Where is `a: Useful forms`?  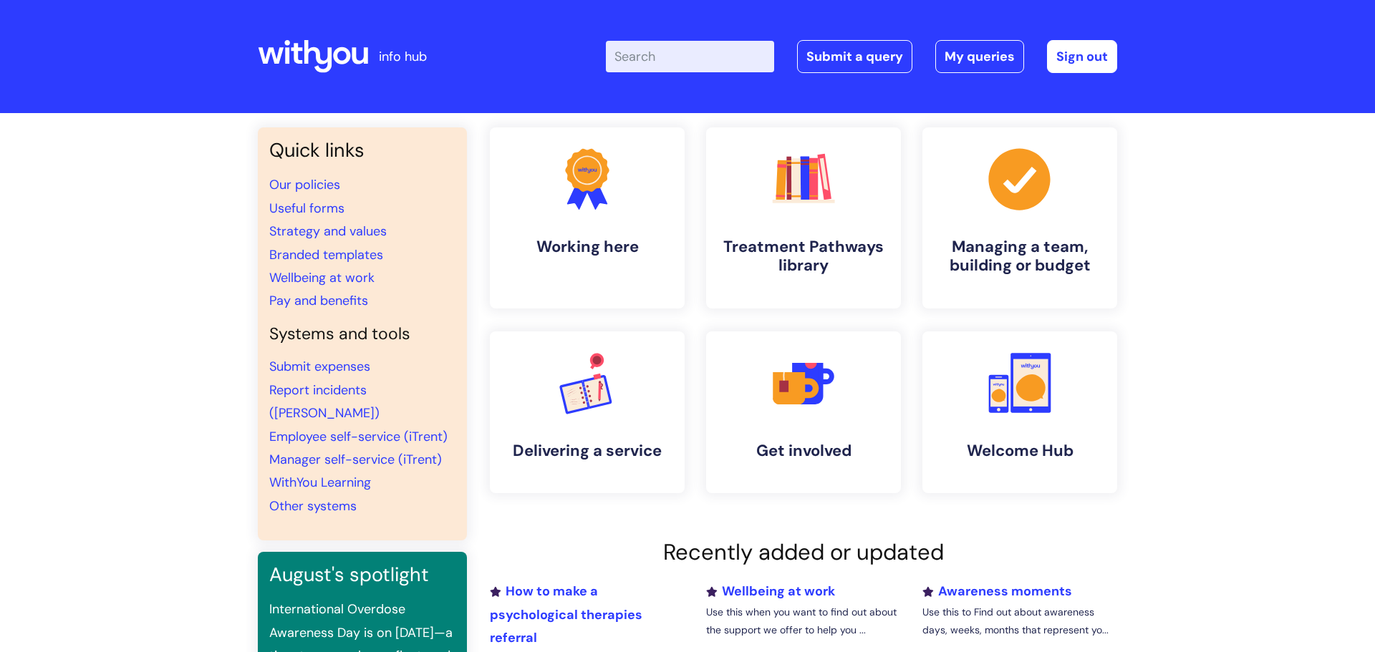
a: Useful forms is located at coordinates (307, 208).